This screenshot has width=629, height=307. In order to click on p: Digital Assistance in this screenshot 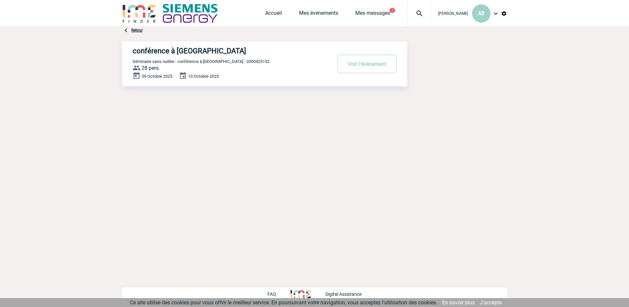, I will do `click(344, 294)`.